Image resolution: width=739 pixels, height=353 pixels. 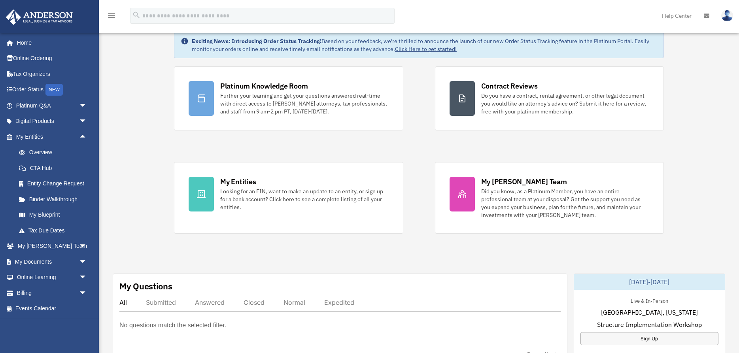 I want to click on a: Digital Productsarrow_drop_down, so click(x=52, y=121).